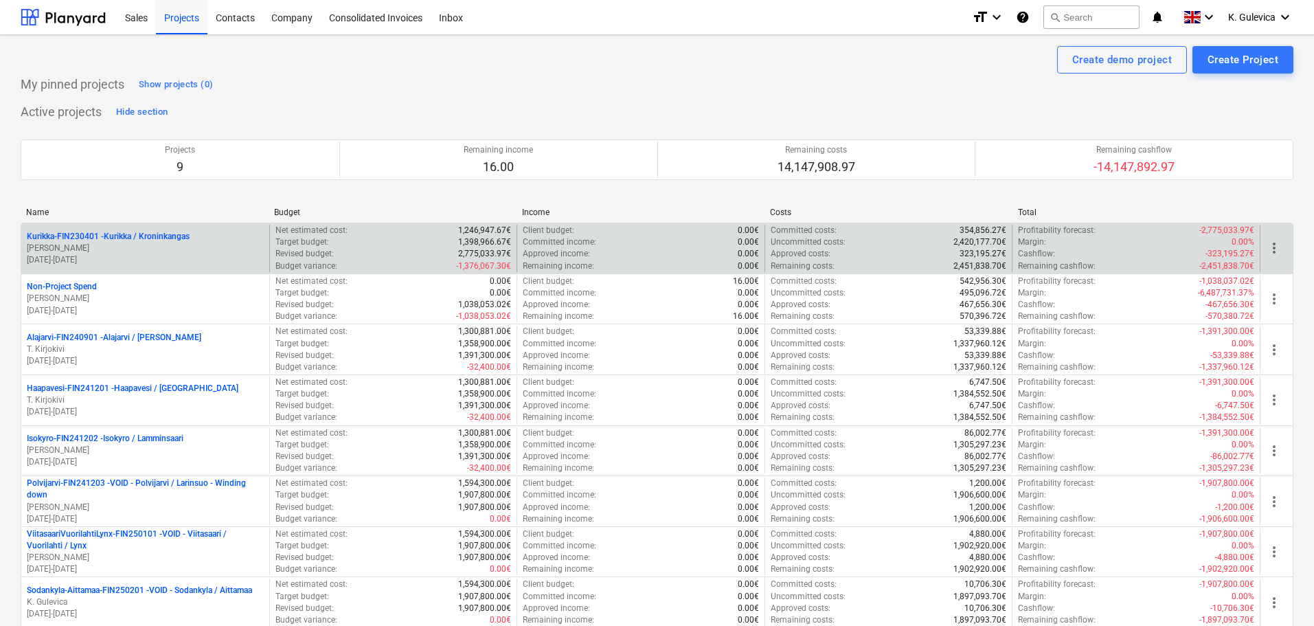 This screenshot has height=626, width=1314. Describe the element at coordinates (484, 433) in the screenshot. I see `p: 1,300,881.00€` at that location.